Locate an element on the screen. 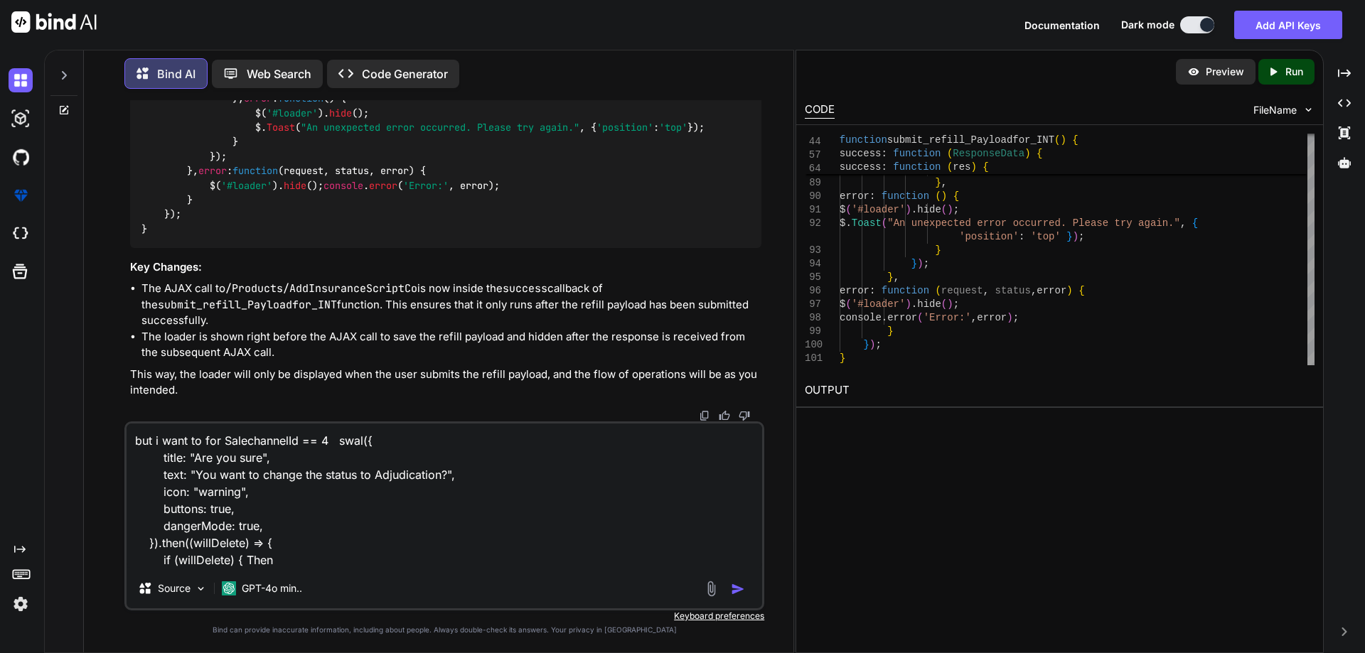  img: GPT-4o mini is located at coordinates (229, 589).